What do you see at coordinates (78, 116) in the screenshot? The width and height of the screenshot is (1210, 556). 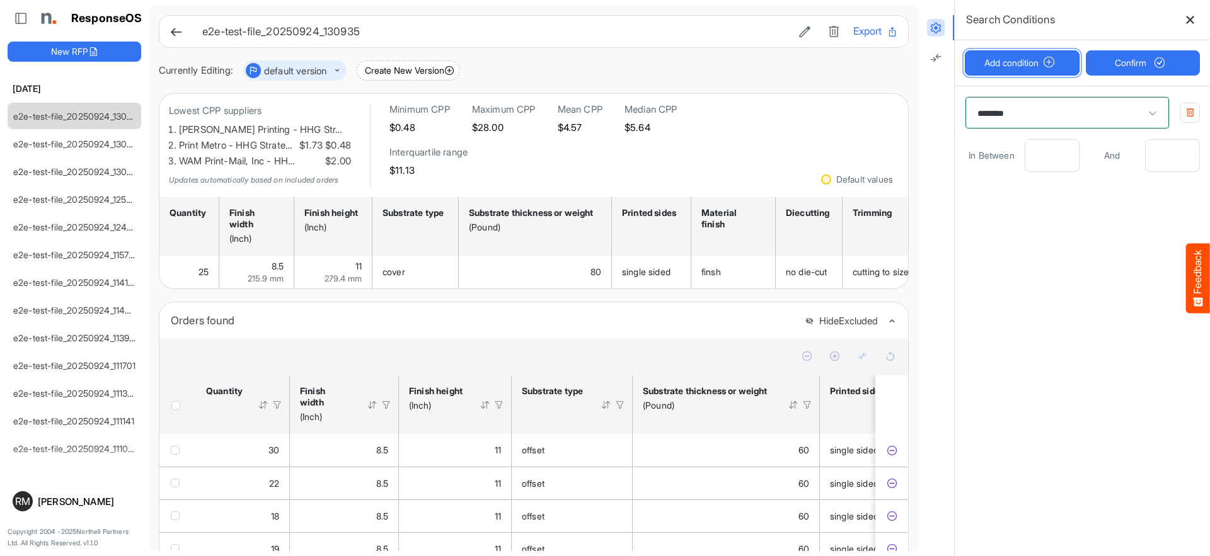 I see `a: e2e-test-file_20250924_130935` at bounding box center [78, 116].